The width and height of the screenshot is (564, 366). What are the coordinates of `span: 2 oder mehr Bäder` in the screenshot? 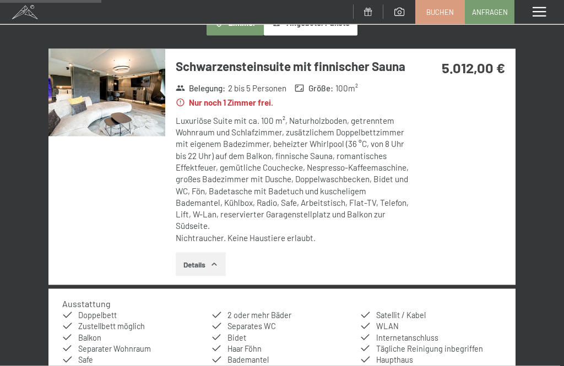 It's located at (259, 315).